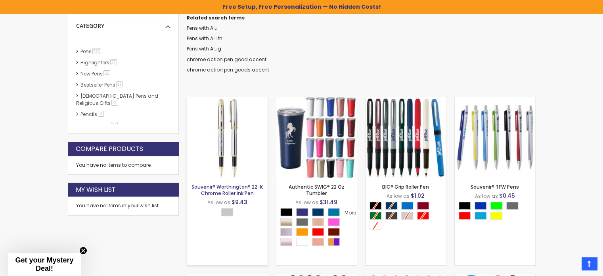 The width and height of the screenshot is (603, 276). Describe the element at coordinates (123, 165) in the screenshot. I see `div: You have no items to compare.` at that location.